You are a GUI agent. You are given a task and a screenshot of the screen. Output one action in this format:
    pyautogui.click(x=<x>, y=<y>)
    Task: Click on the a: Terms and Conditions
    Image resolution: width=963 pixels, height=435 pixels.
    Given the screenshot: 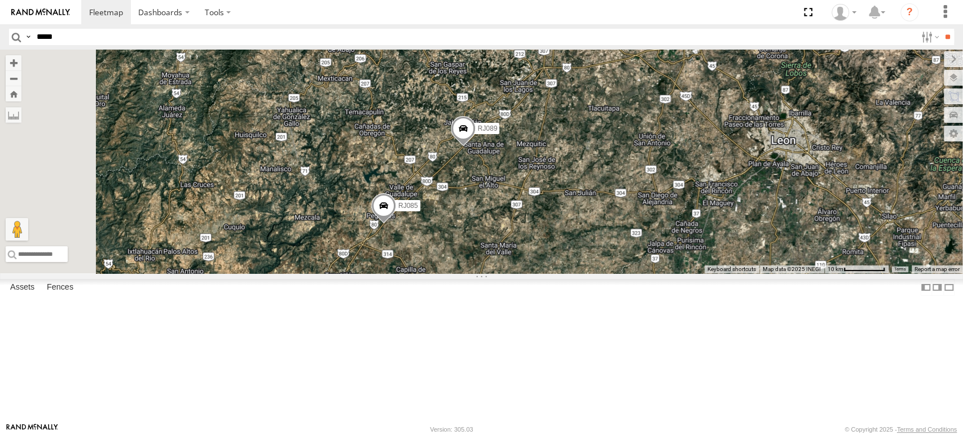 What is the action you would take?
    pyautogui.click(x=927, y=430)
    